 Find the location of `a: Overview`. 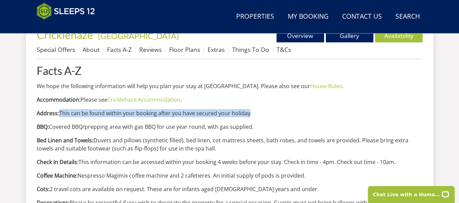

a: Overview is located at coordinates (300, 36).